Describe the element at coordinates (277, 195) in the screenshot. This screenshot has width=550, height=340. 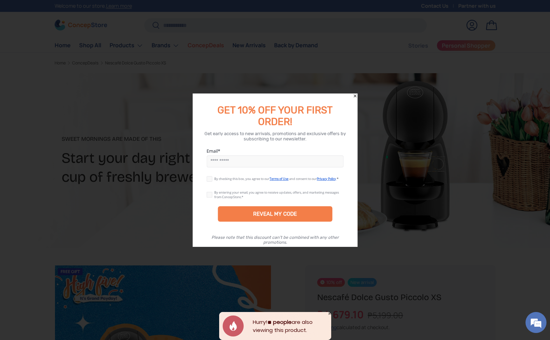
I see `div: By entering your email, you agree to receive updates, offers, and marketing messages from ConcepS...` at that location.